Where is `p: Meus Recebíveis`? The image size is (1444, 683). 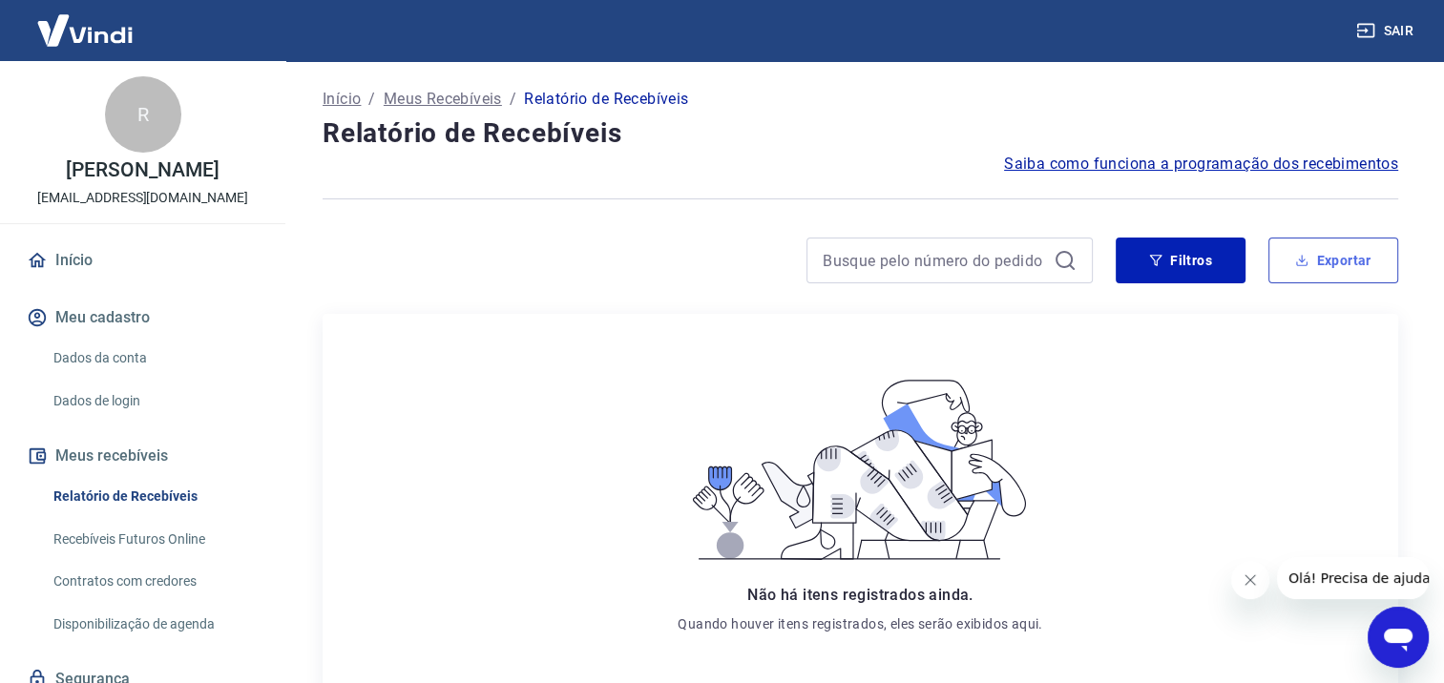 p: Meus Recebíveis is located at coordinates (443, 99).